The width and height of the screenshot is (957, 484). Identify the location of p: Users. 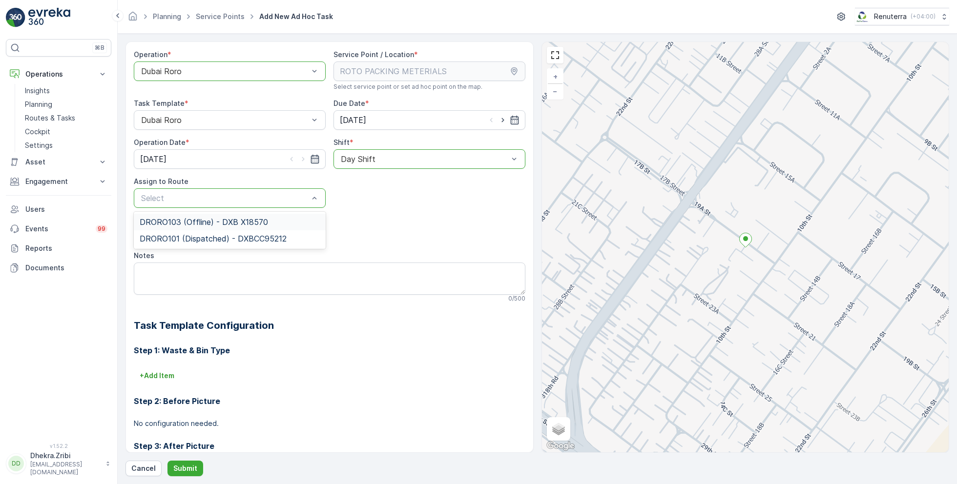
(66, 209).